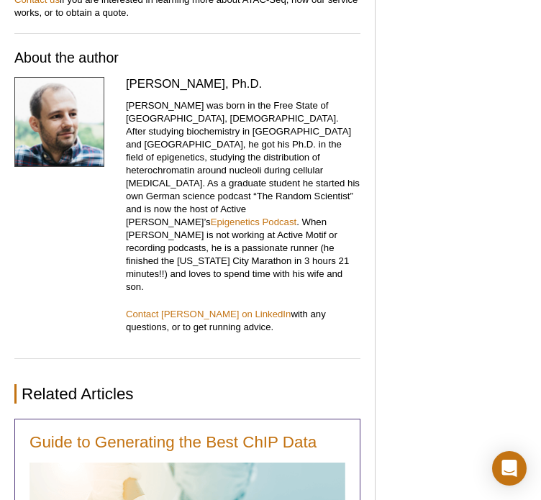 The height and width of the screenshot is (500, 541). Describe the element at coordinates (187, 58) in the screenshot. I see `h3: About the author` at that location.